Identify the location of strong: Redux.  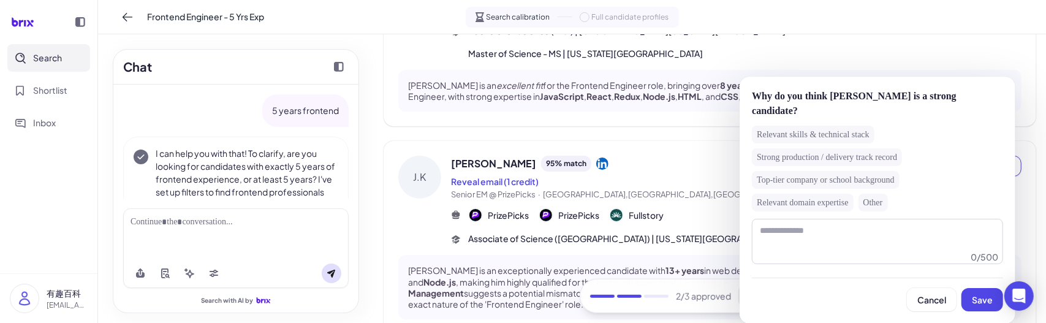
(627, 96).